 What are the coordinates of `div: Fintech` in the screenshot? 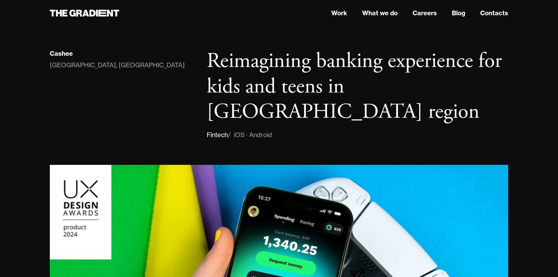 It's located at (217, 135).